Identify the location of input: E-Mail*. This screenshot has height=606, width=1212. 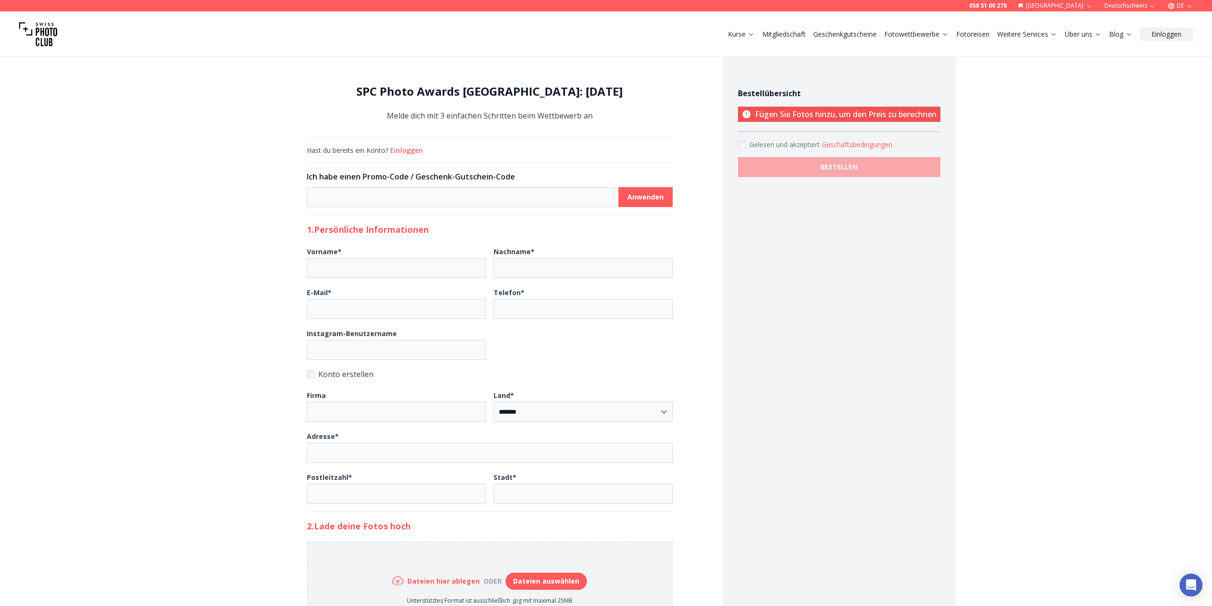
(396, 309).